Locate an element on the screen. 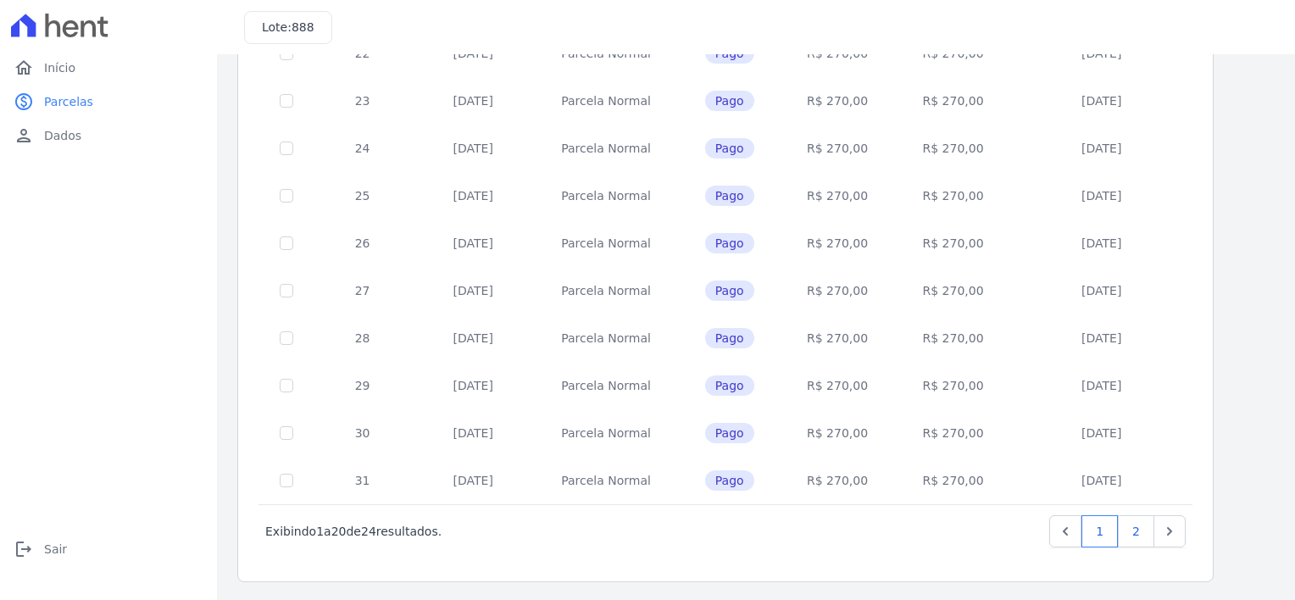 The image size is (1295, 600). span: 20 is located at coordinates (339, 531).